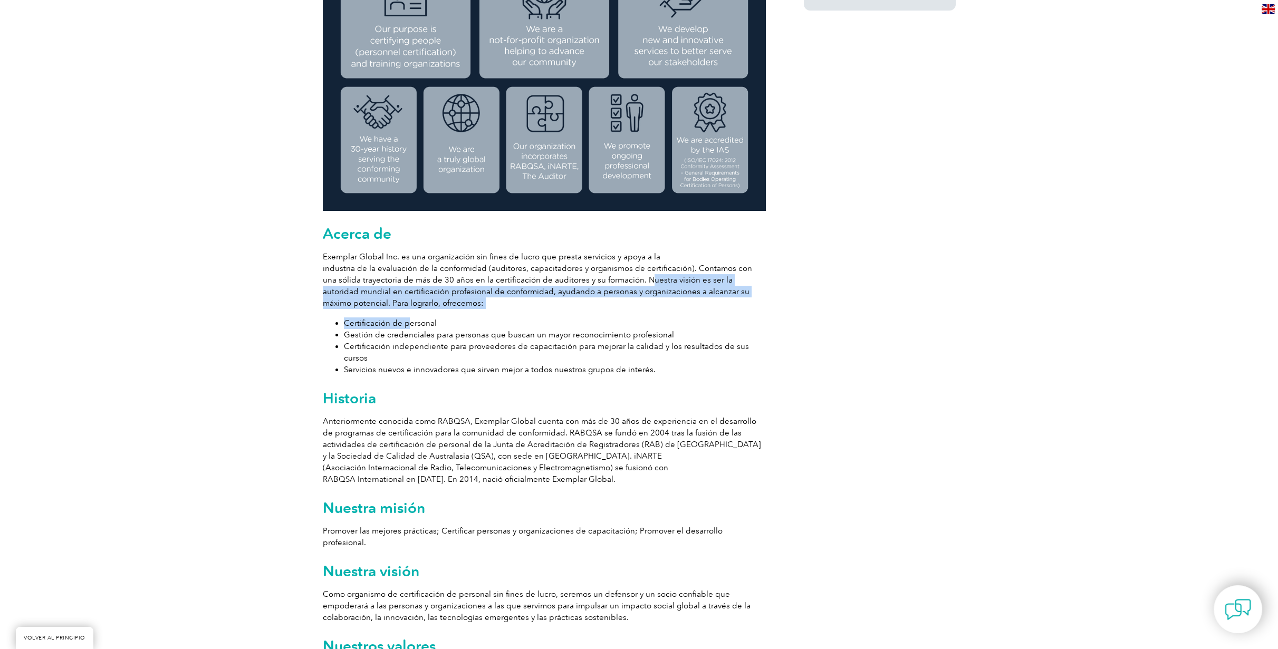 This screenshot has height=649, width=1278. What do you see at coordinates (547, 352) in the screenshot?
I see `font: Certificación independiente para proveedores de capacitación para mejorar la calidad y los result...` at bounding box center [547, 352].